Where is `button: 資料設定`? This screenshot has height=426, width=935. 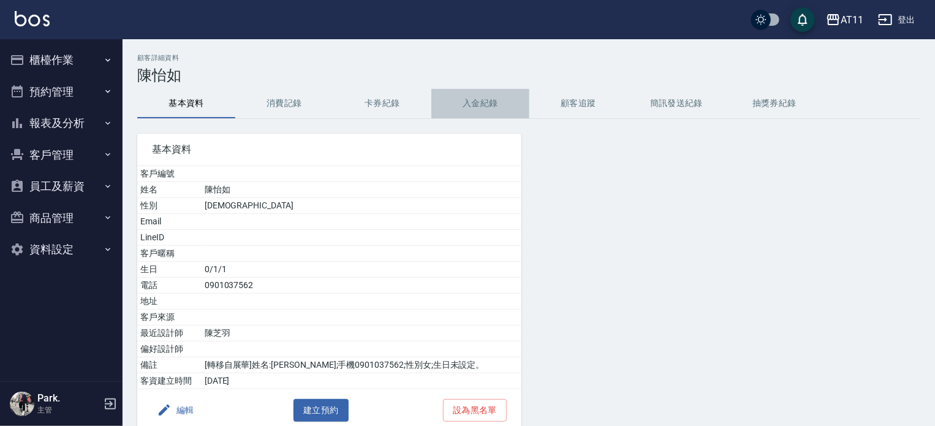
button: 資料設定 is located at coordinates (61, 249).